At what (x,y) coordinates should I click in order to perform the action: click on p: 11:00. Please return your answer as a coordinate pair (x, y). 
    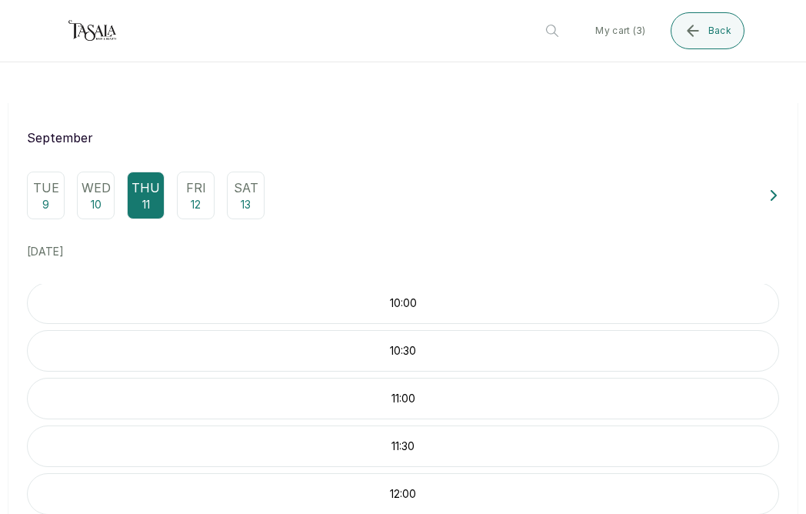
    Looking at the image, I should click on (403, 398).